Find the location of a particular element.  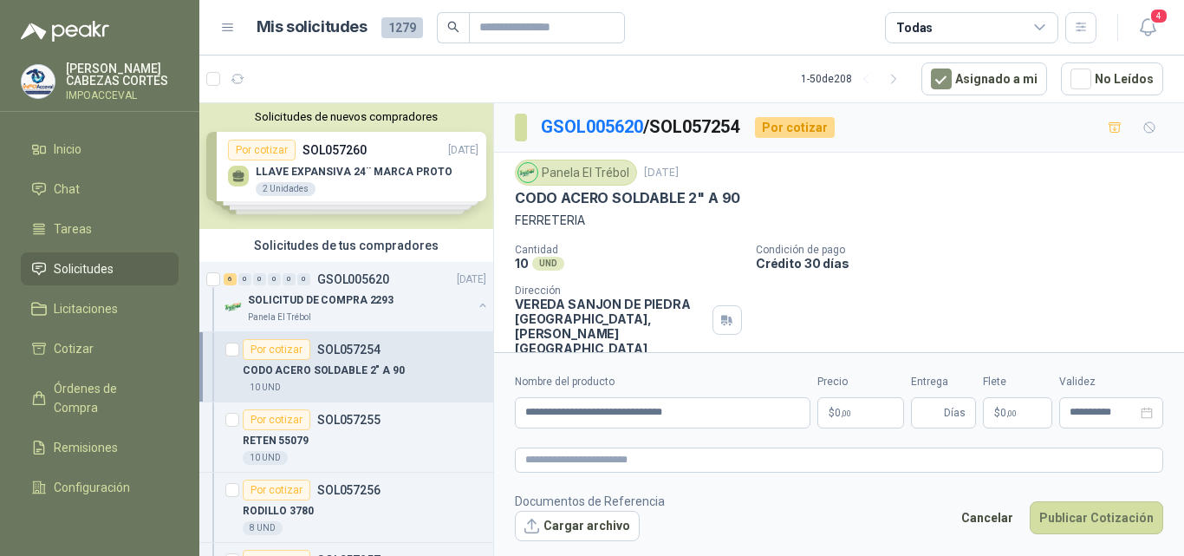

div: 6 is located at coordinates (230, 279).